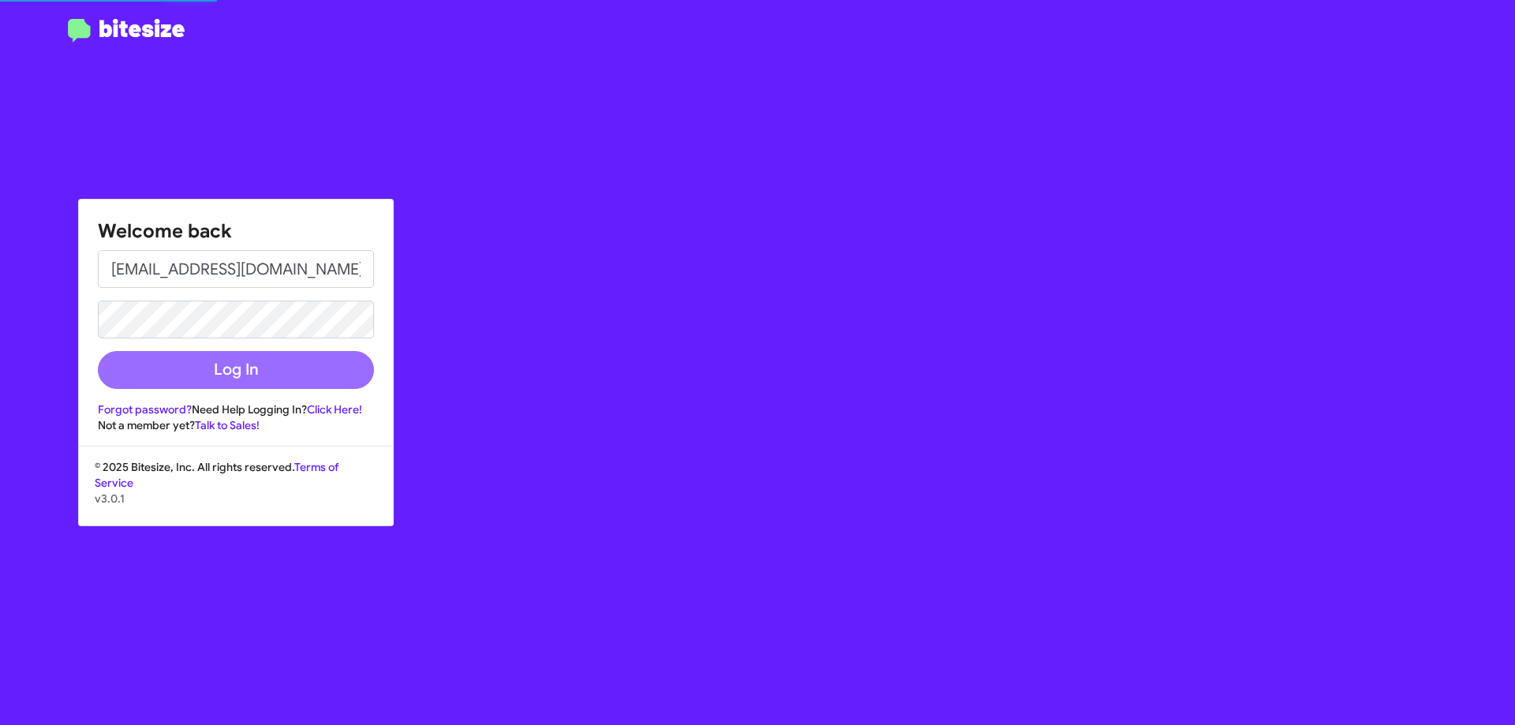 Image resolution: width=1515 pixels, height=725 pixels. I want to click on a: Talk to Sales!, so click(227, 425).